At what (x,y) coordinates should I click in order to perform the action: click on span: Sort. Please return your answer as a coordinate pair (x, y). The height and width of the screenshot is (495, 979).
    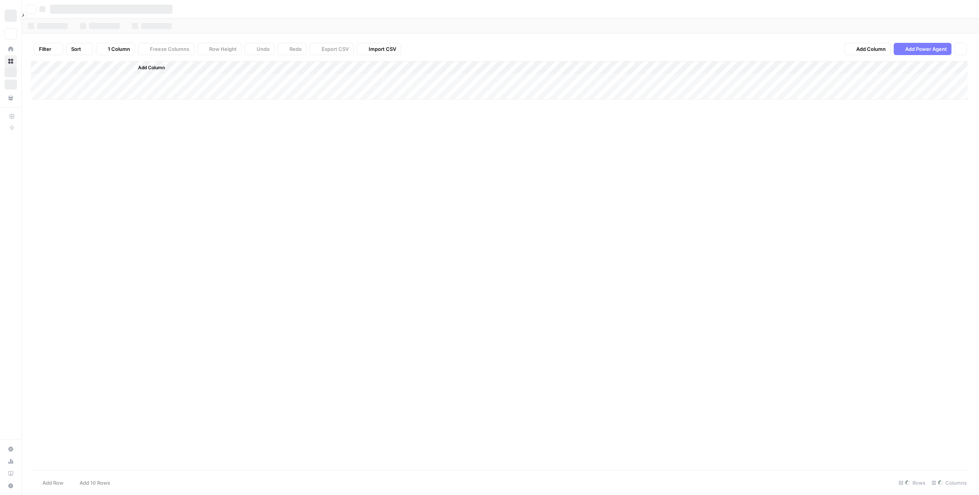
    Looking at the image, I should click on (76, 49).